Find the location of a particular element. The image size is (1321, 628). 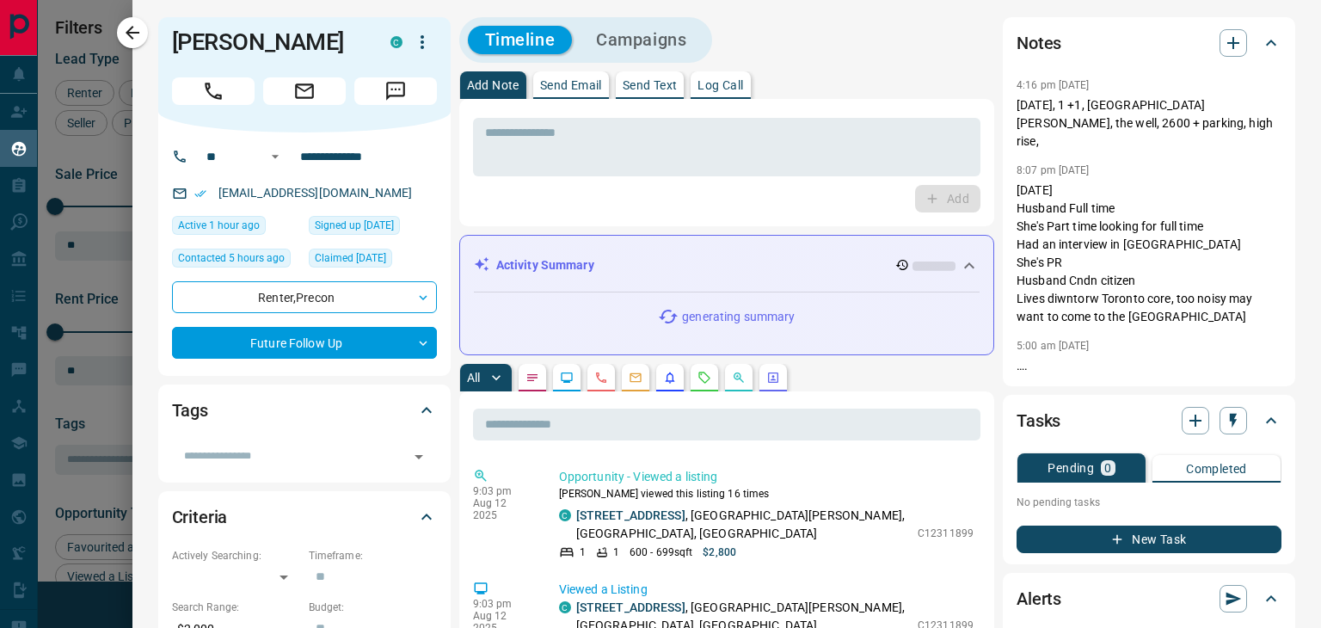

p: Send Email is located at coordinates (571, 85).